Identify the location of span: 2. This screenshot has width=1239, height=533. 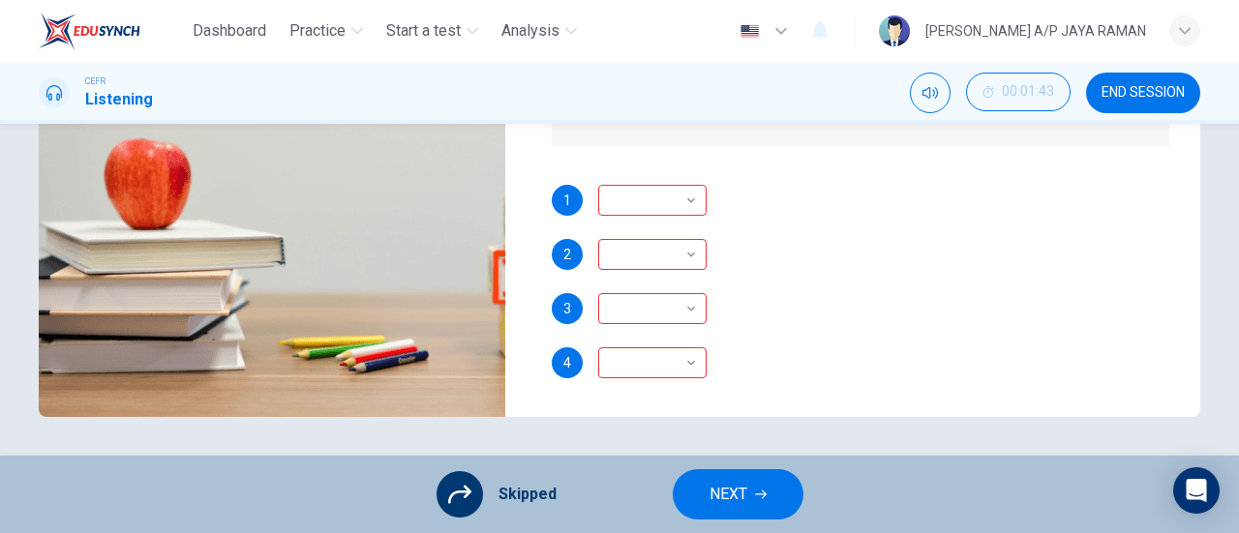
(567, 254).